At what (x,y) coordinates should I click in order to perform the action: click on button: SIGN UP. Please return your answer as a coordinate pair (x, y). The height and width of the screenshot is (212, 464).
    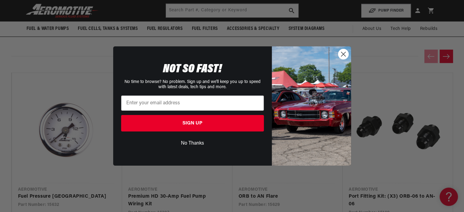
    Looking at the image, I should click on (192, 123).